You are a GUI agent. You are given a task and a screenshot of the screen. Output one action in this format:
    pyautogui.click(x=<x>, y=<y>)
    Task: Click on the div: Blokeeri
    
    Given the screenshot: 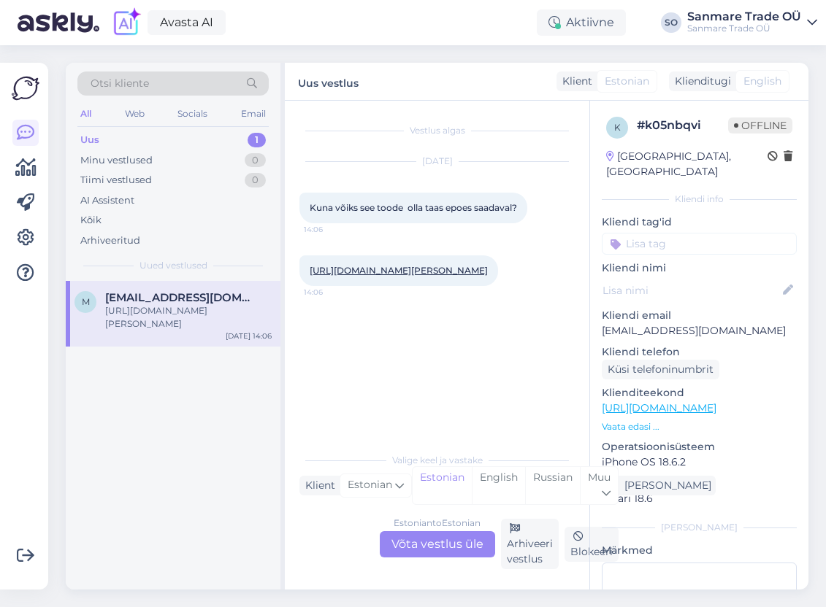 What is the action you would take?
    pyautogui.click(x=591, y=545)
    